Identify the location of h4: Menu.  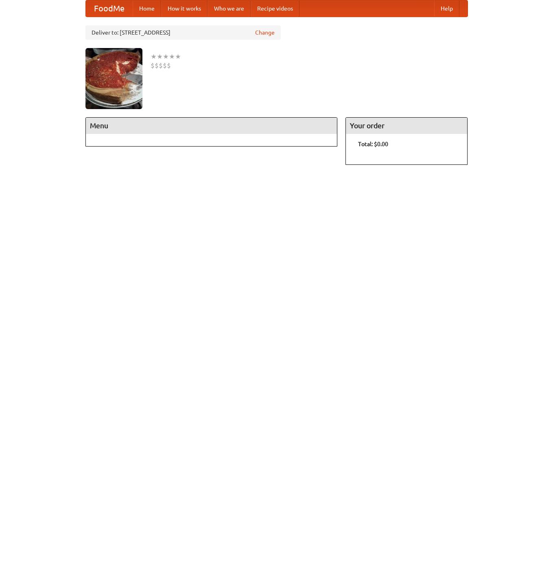
(212, 126).